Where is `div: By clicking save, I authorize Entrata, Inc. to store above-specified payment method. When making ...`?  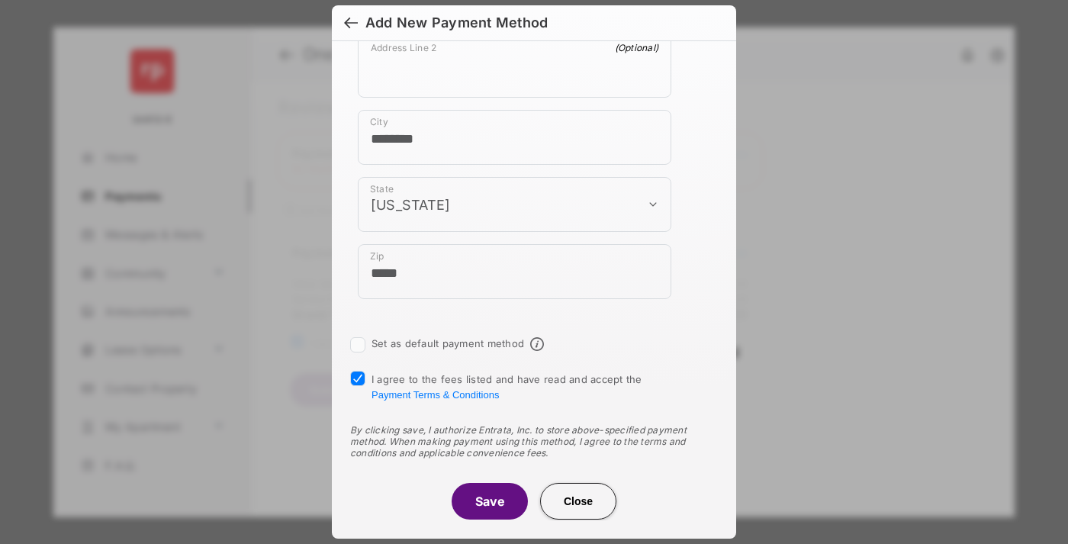 div: By clicking save, I authorize Entrata, Inc. to store above-specified payment method. When making ... is located at coordinates (534, 441).